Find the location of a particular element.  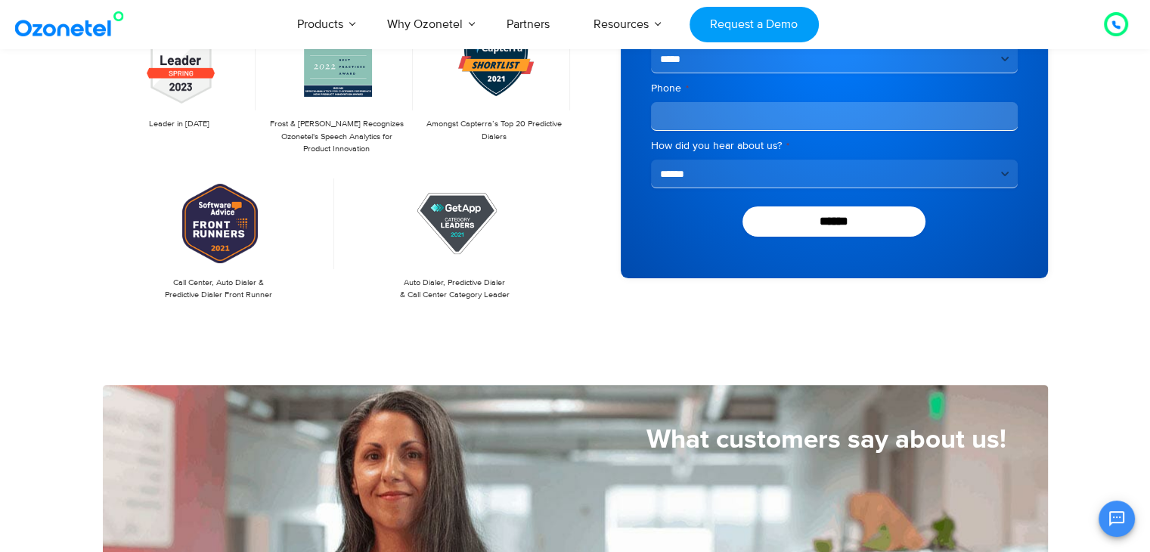

a: Request a Demo is located at coordinates (754, 24).